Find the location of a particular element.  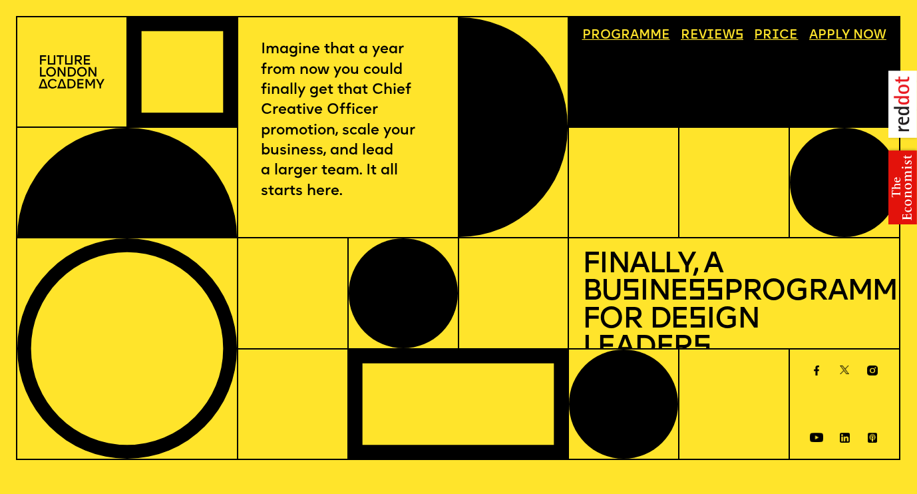

h1: Finally, a Bu ine Programme for De ign Leader is located at coordinates (734, 307).